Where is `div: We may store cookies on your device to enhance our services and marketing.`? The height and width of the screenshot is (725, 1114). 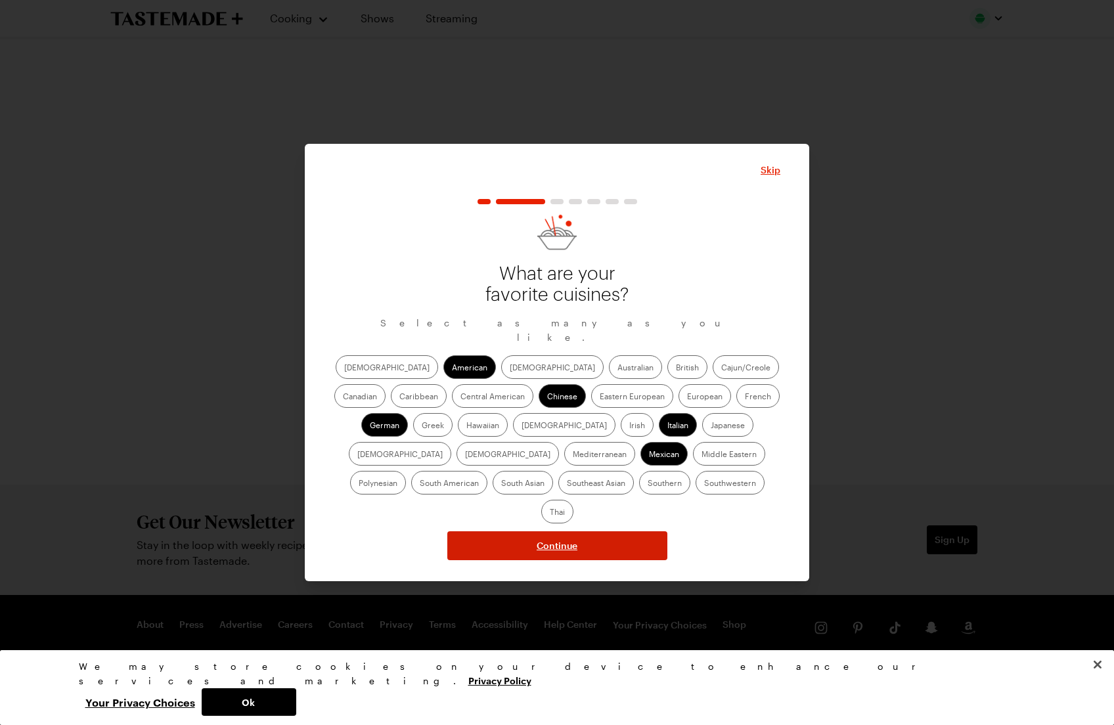
div: We may store cookies on your device to enhance our services and marketing. is located at coordinates (552, 674).